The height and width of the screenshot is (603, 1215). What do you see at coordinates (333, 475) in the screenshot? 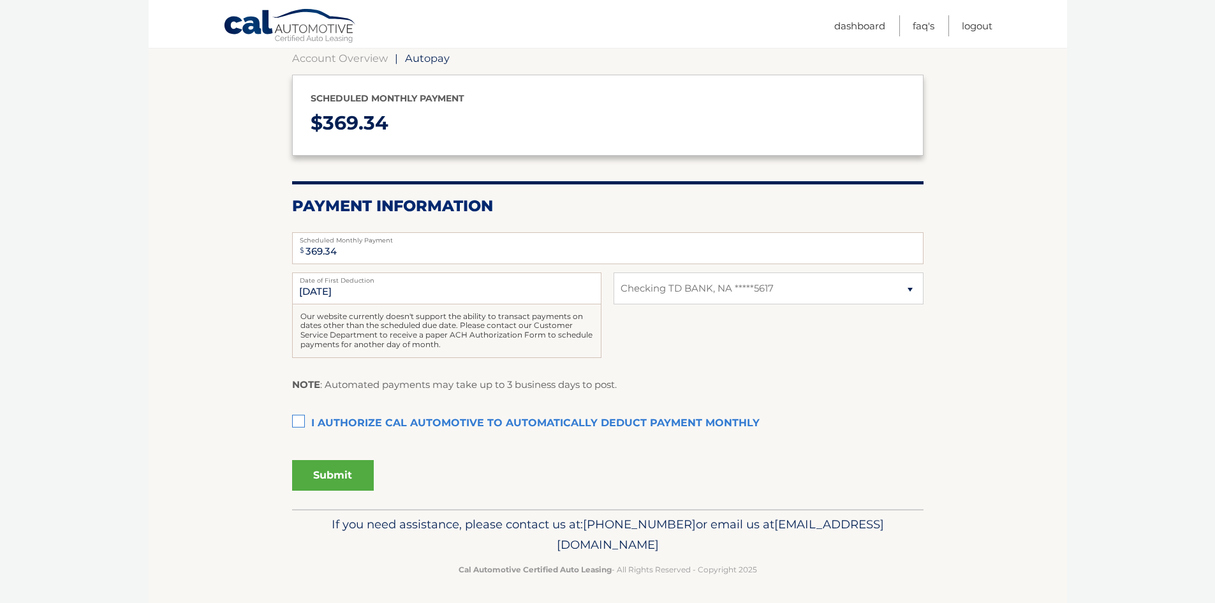
I see `button: Submit` at bounding box center [333, 475].